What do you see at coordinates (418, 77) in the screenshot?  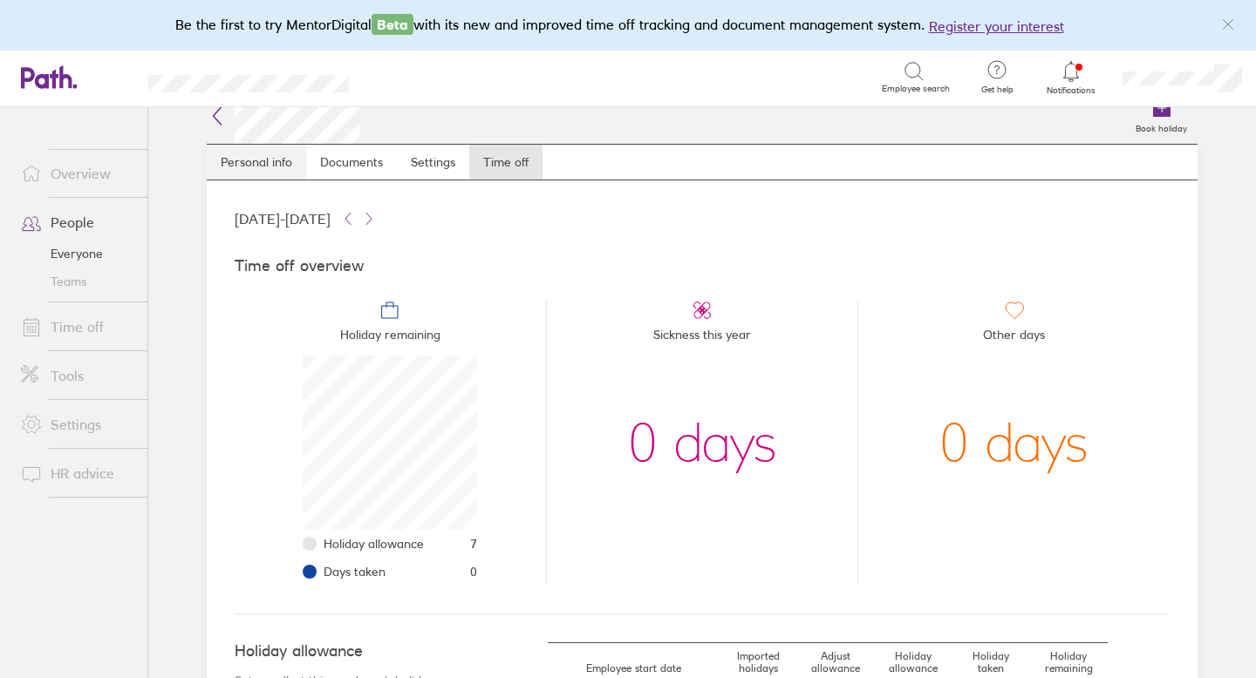 I see `div: Search` at bounding box center [418, 77].